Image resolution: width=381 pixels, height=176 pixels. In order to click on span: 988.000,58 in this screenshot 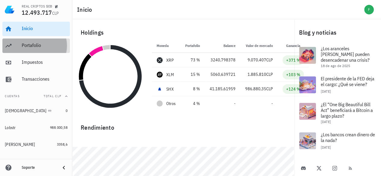, I will do `click(59, 127)`.